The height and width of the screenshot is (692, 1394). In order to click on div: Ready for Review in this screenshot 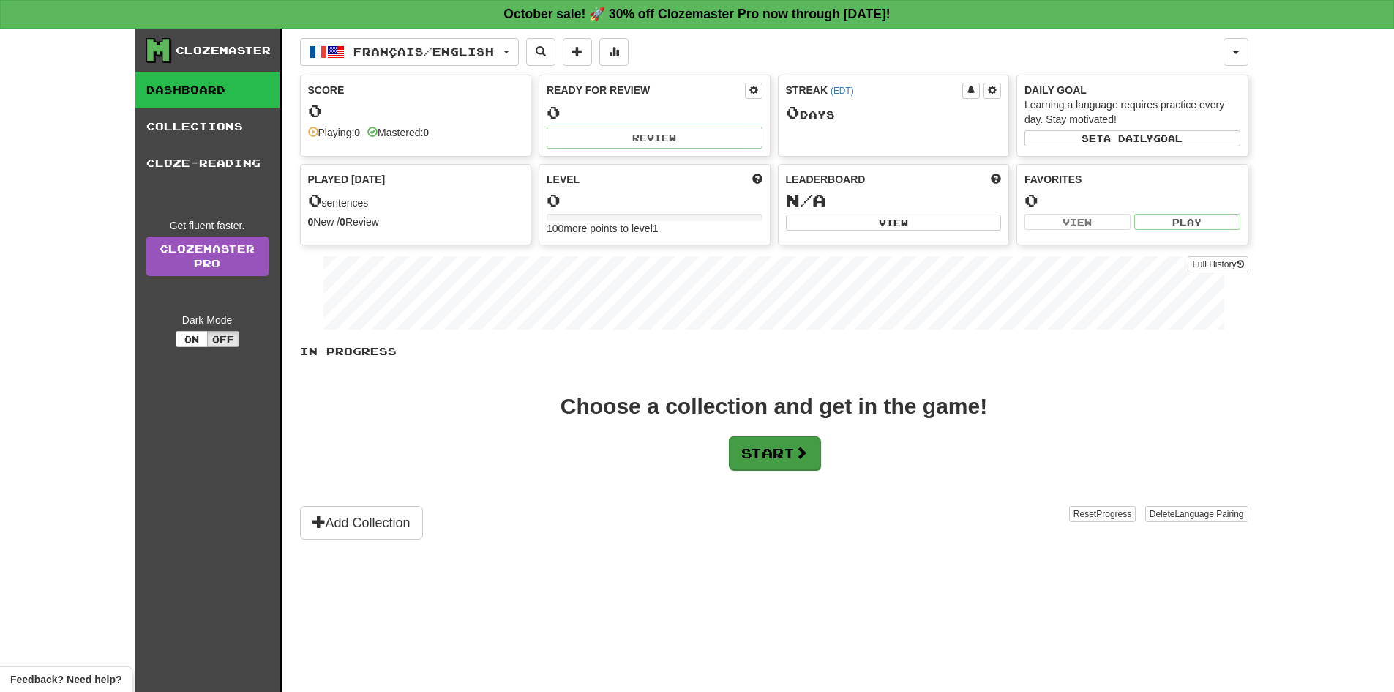, I will do `click(646, 90)`.